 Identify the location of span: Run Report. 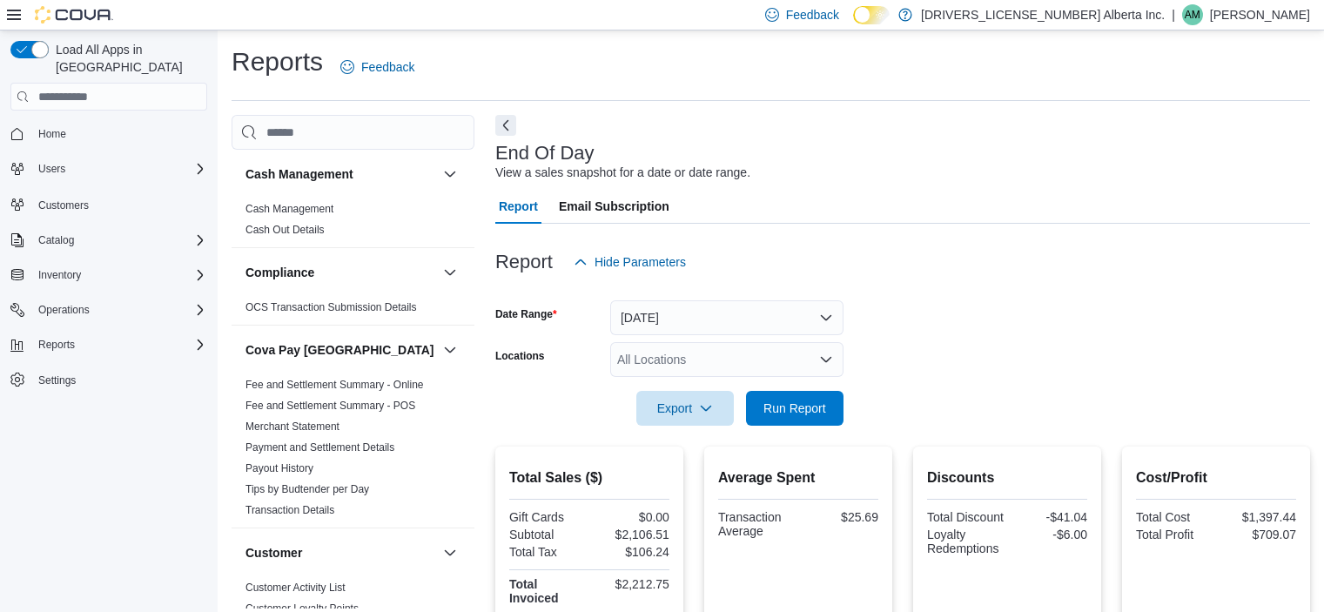
(795, 408).